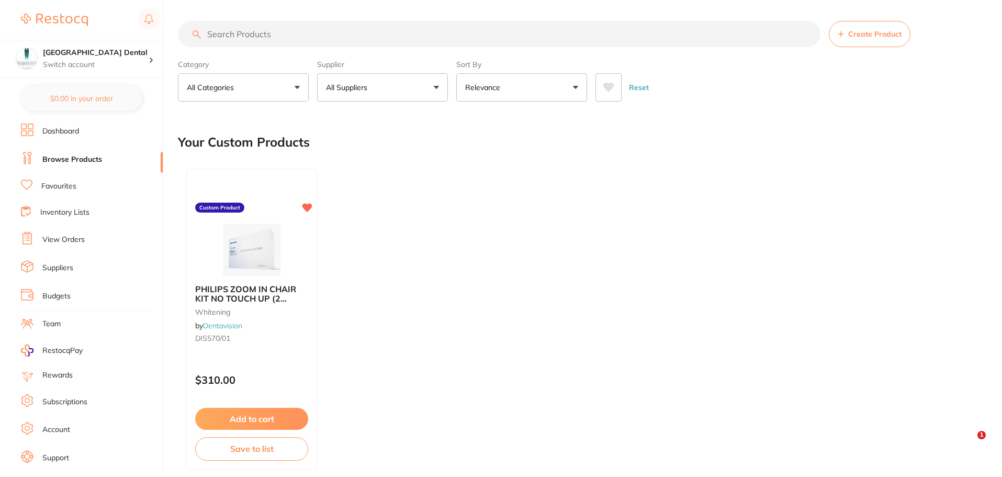 This screenshot has height=477, width=1002. Describe the element at coordinates (522, 64) in the screenshot. I see `label: Sort By` at that location.